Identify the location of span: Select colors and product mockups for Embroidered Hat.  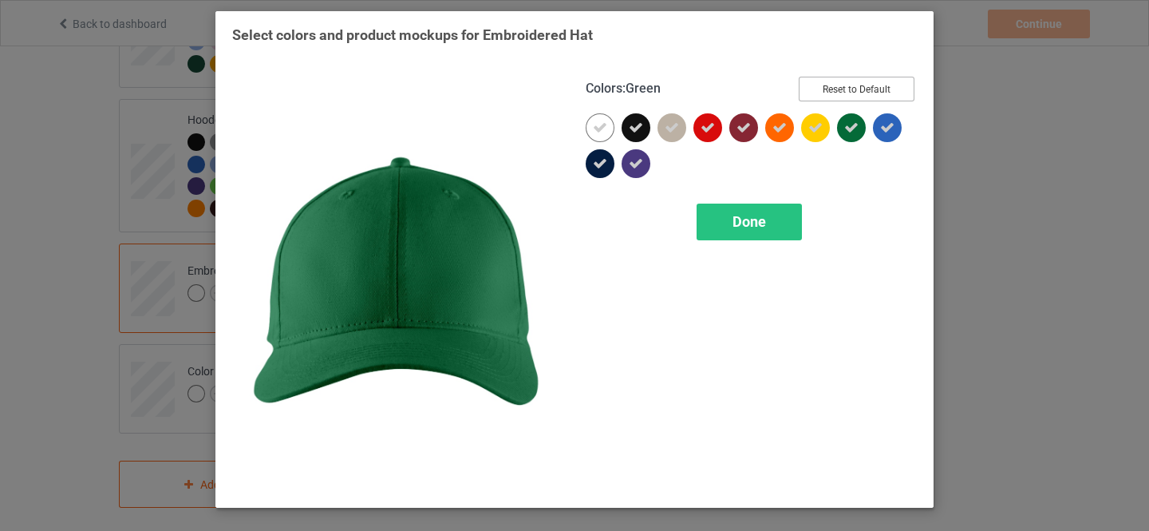
(413, 34).